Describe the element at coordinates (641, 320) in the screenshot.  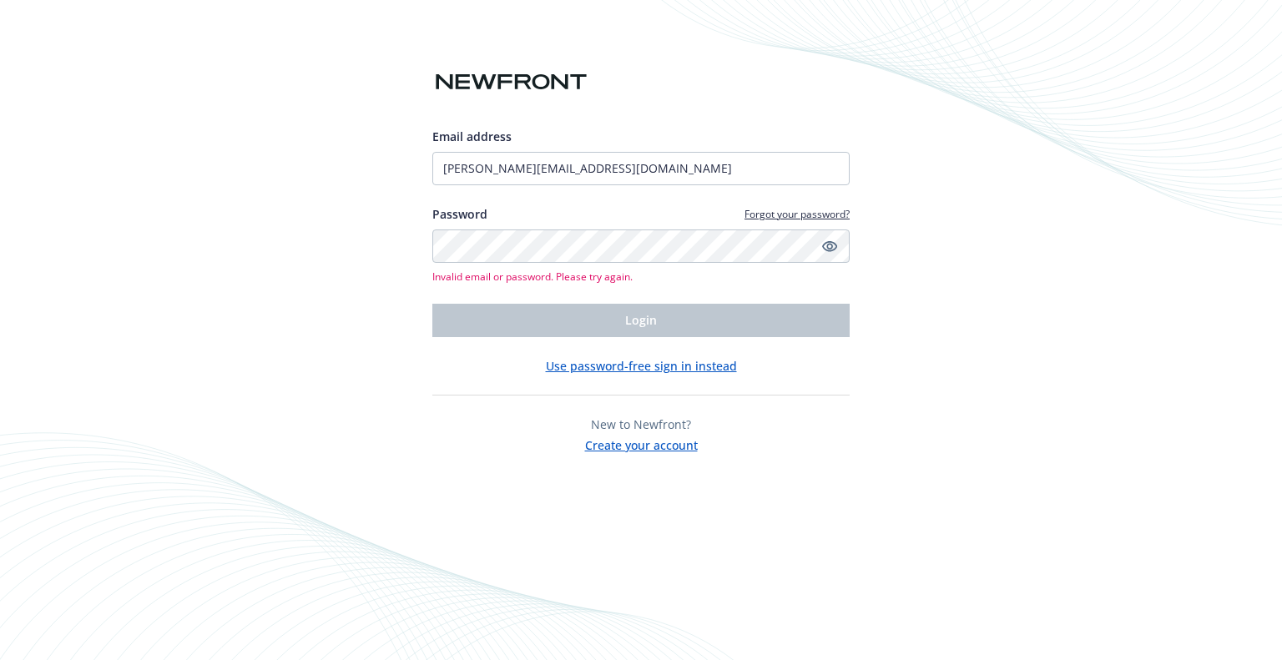
I see `button: Login` at that location.